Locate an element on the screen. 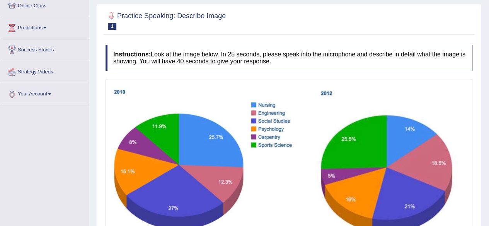 Image resolution: width=489 pixels, height=226 pixels. span: 1 is located at coordinates (112, 26).